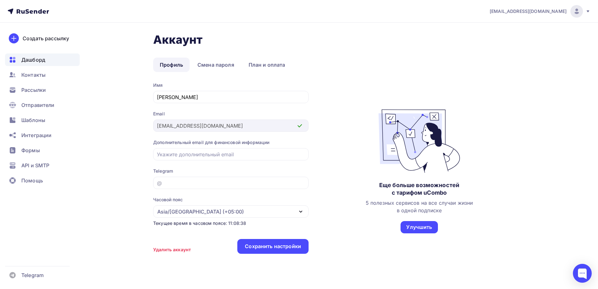 Image resolution: width=598 pixels, height=289 pixels. I want to click on div: Telegram, so click(231, 171).